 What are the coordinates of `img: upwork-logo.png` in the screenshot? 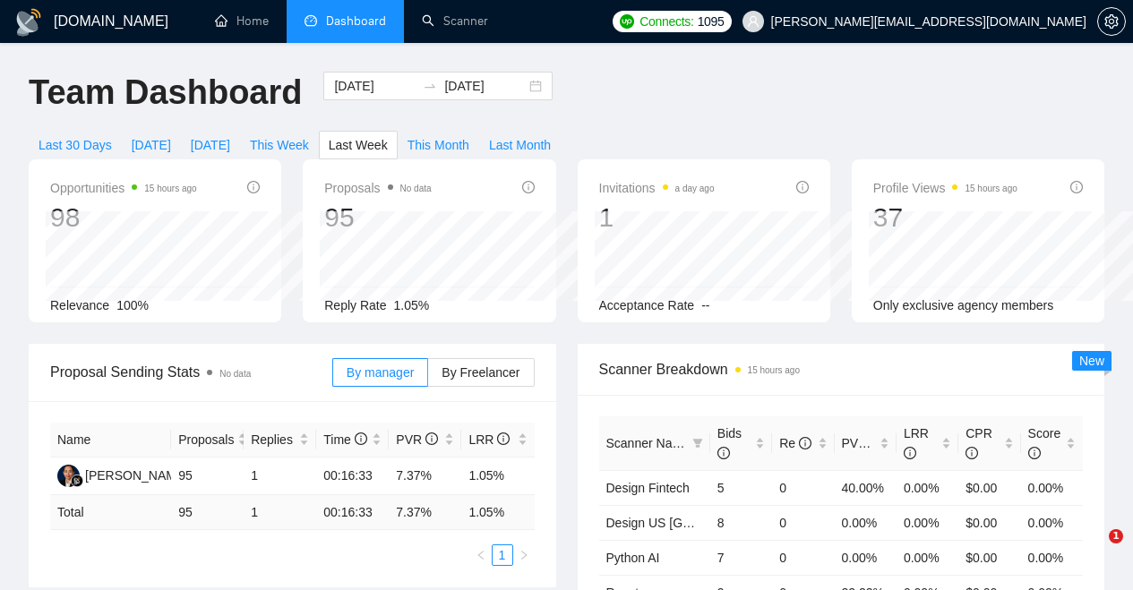 It's located at (627, 22).